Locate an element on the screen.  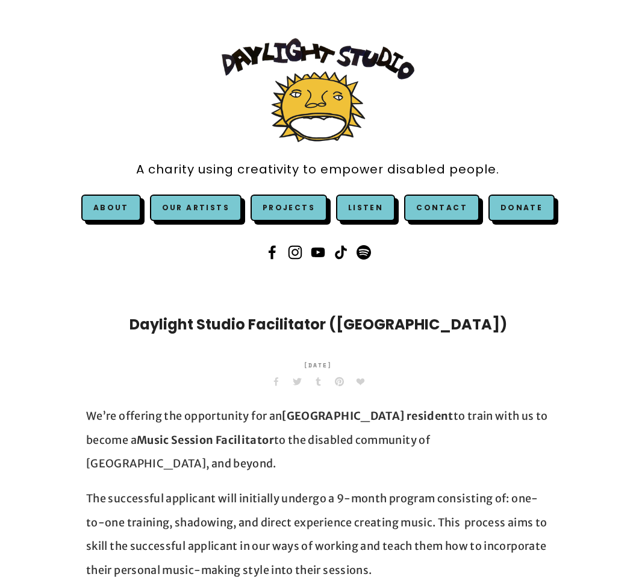
a: Projects is located at coordinates (288, 208).